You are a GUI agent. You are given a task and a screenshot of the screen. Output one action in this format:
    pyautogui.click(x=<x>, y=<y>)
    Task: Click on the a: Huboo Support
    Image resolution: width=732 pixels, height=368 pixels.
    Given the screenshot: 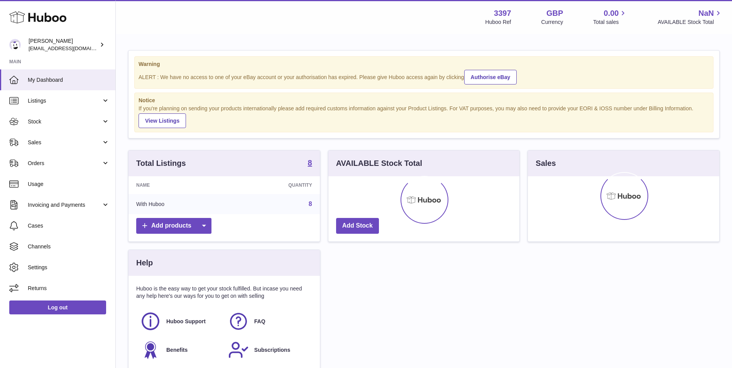 What is the action you would take?
    pyautogui.click(x=180, y=321)
    